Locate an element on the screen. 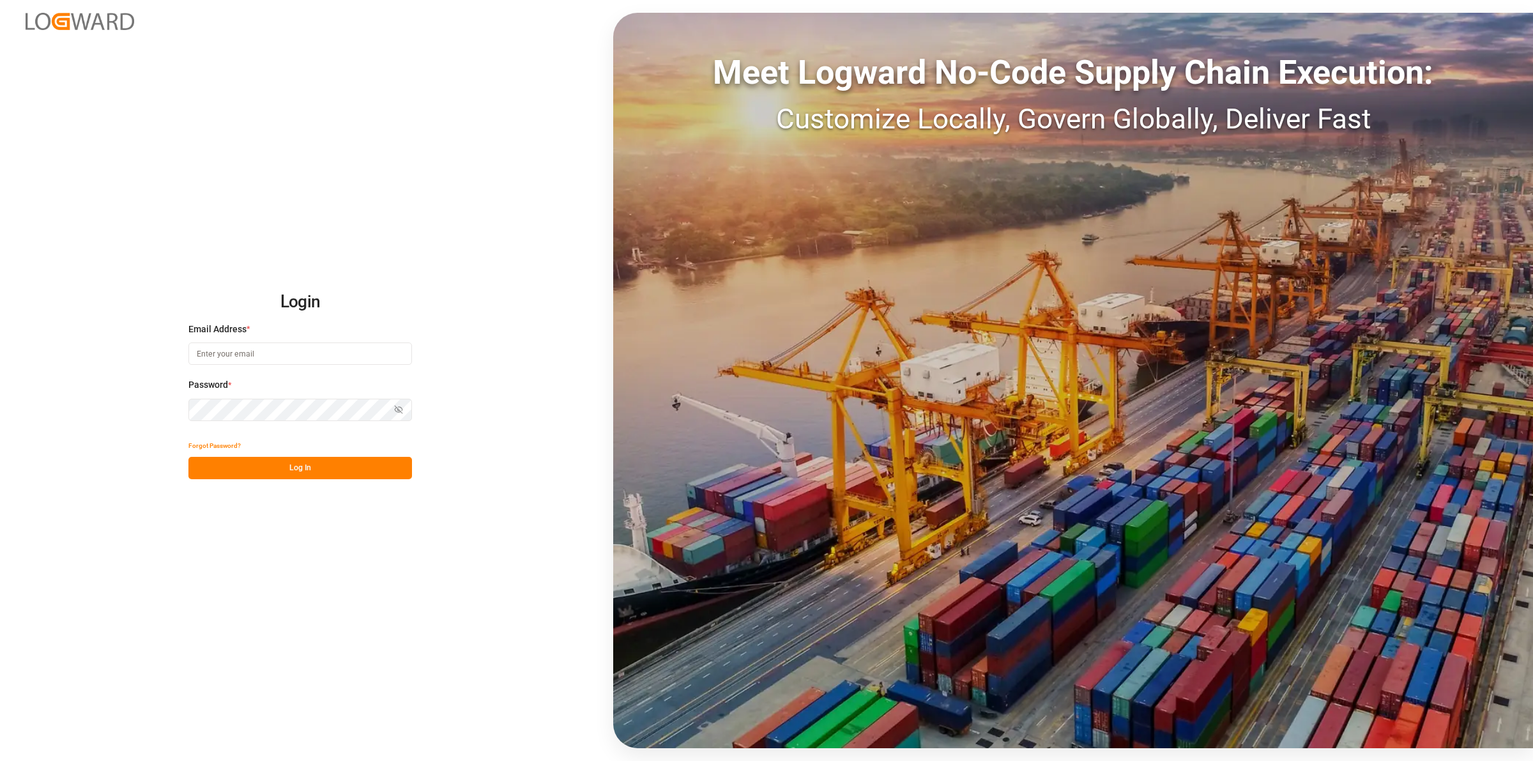 The width and height of the screenshot is (1533, 761). div: Meet Logward No-Code Supply Chain Execution: is located at coordinates (1073, 73).